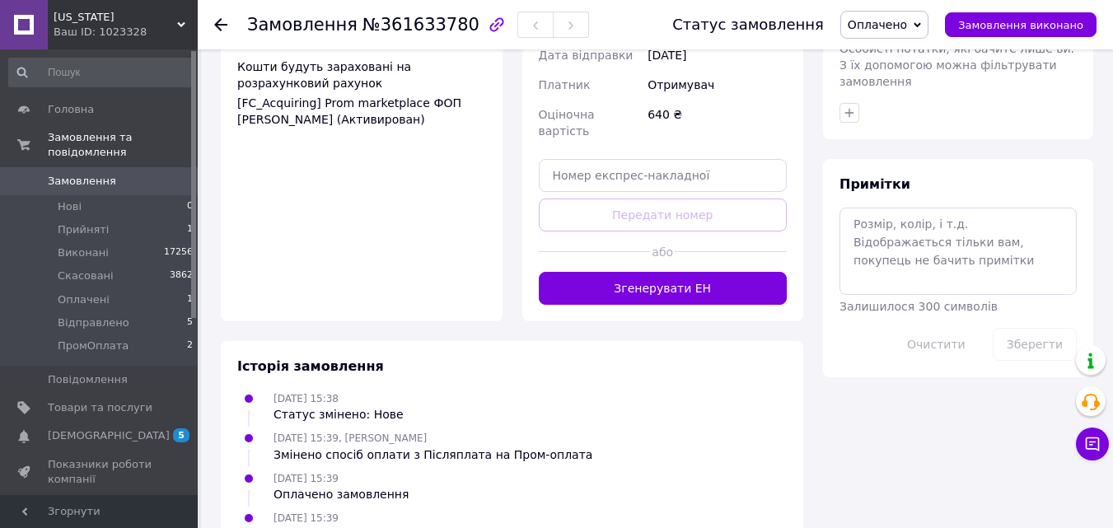  I want to click on span: Історія замовлення, so click(311, 366).